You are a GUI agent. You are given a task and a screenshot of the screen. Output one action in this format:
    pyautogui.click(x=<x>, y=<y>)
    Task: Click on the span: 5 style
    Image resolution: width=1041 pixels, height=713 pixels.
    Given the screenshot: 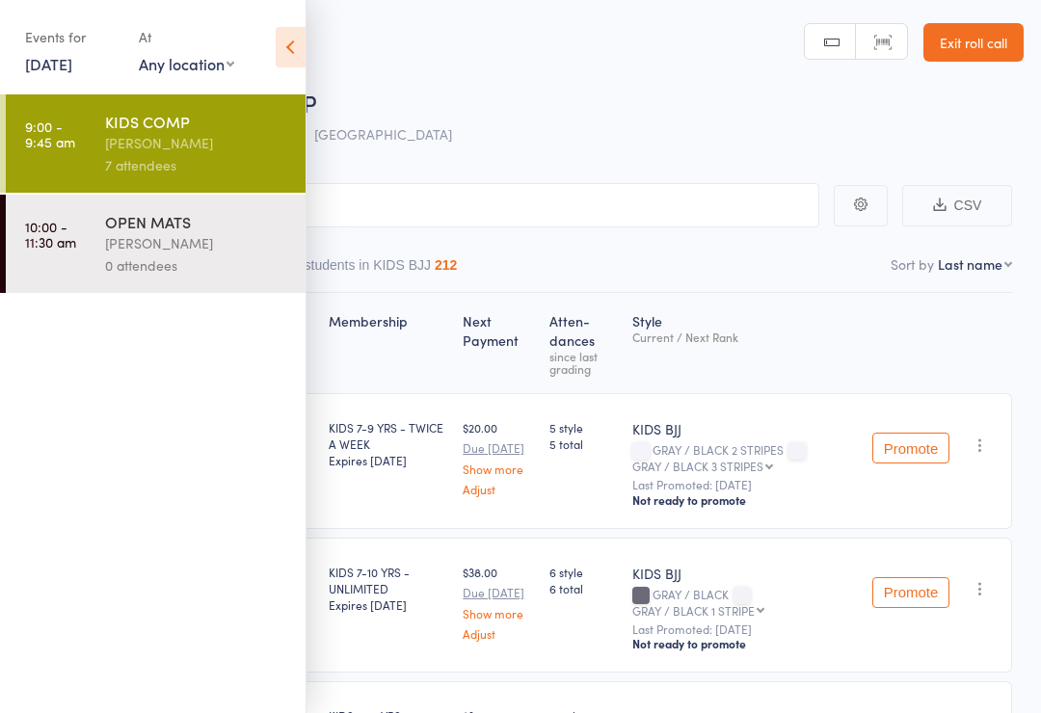 What is the action you would take?
    pyautogui.click(x=583, y=427)
    